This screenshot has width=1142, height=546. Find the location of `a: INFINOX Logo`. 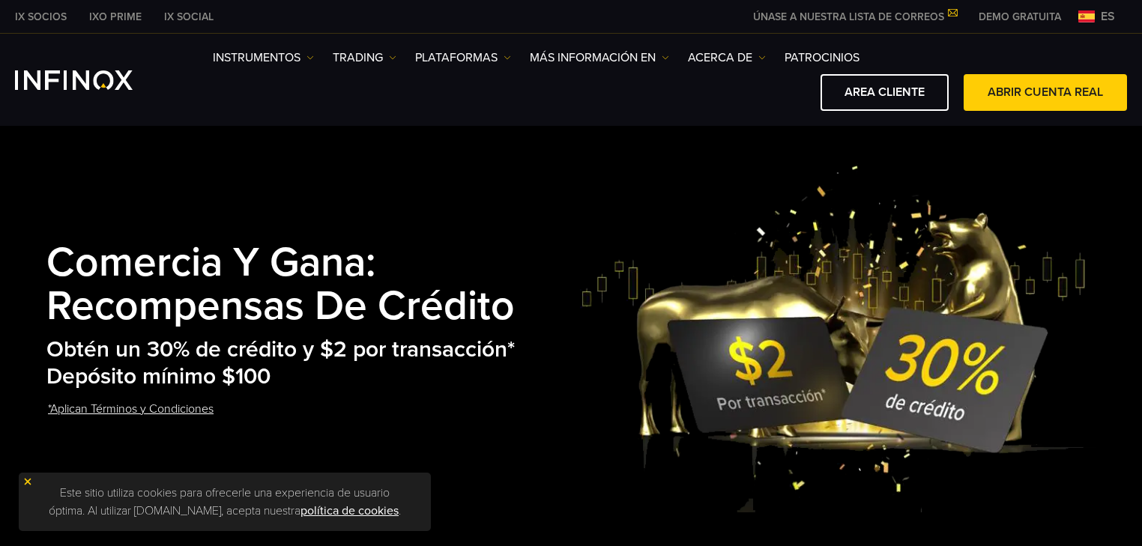

a: INFINOX Logo is located at coordinates (91, 80).